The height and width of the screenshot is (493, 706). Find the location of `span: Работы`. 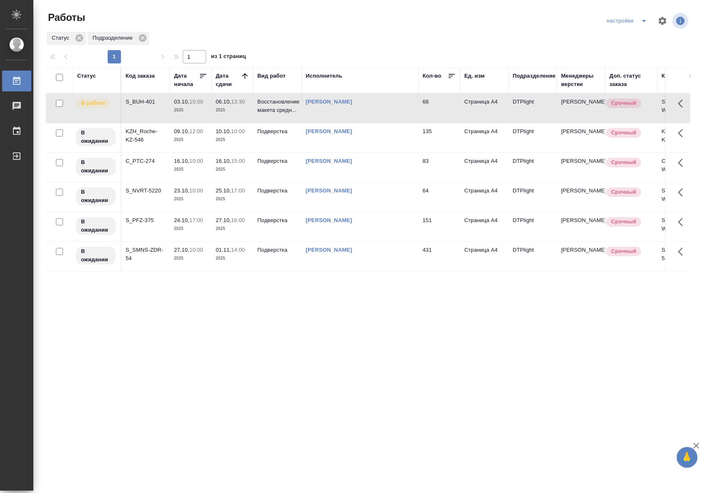

span: Работы is located at coordinates (65, 18).